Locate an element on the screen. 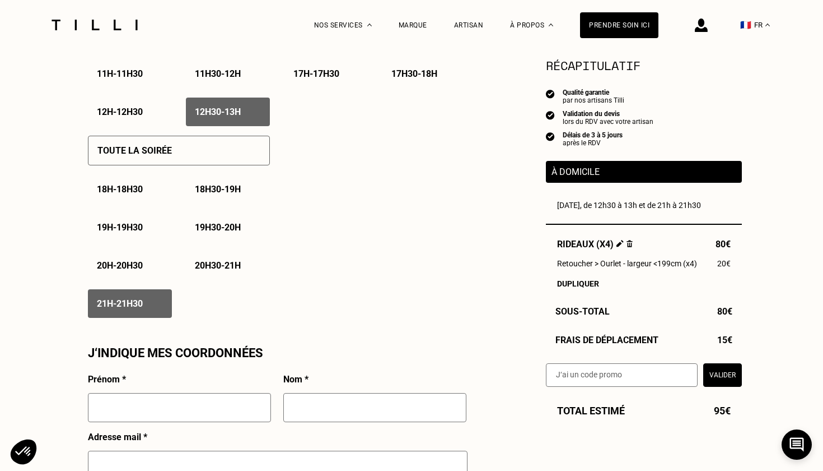  p: 17h - 17h30 is located at coordinates (316, 73).